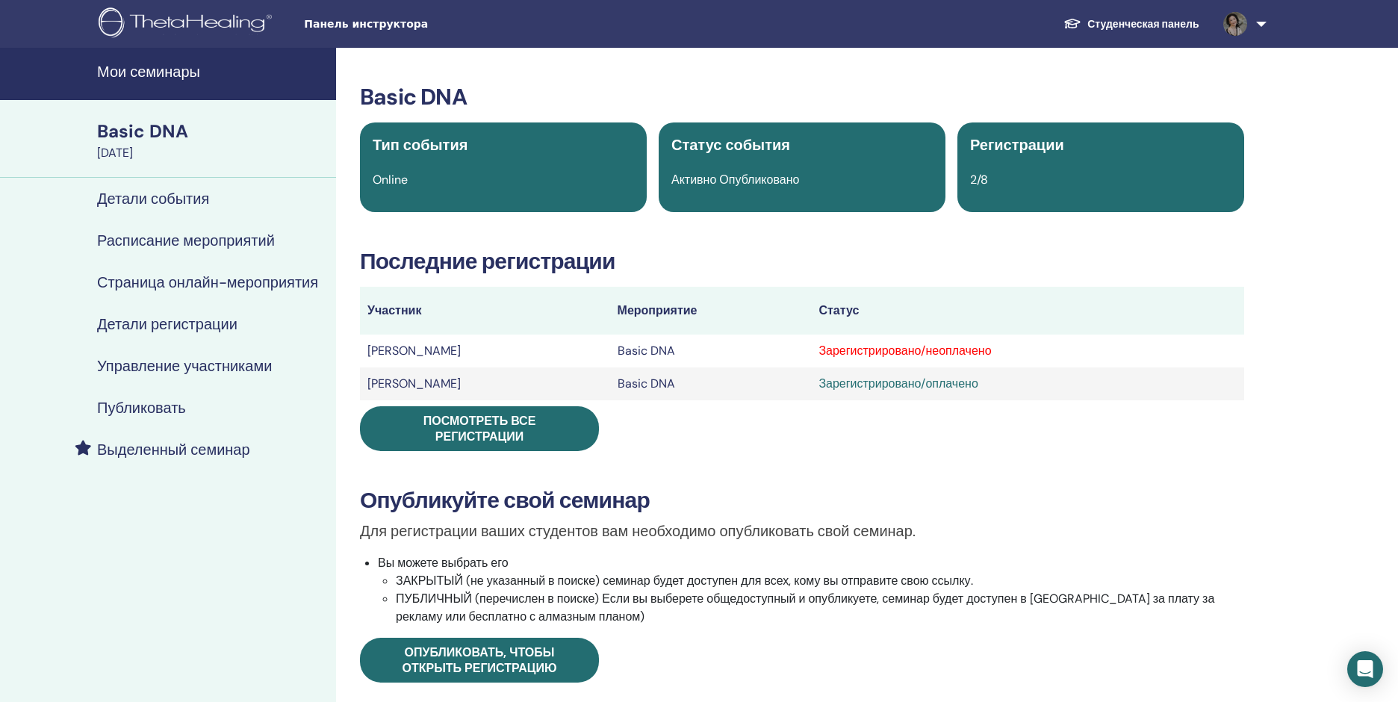 This screenshot has width=1398, height=702. What do you see at coordinates (187, 24) in the screenshot?
I see `img: logo.png` at bounding box center [187, 24].